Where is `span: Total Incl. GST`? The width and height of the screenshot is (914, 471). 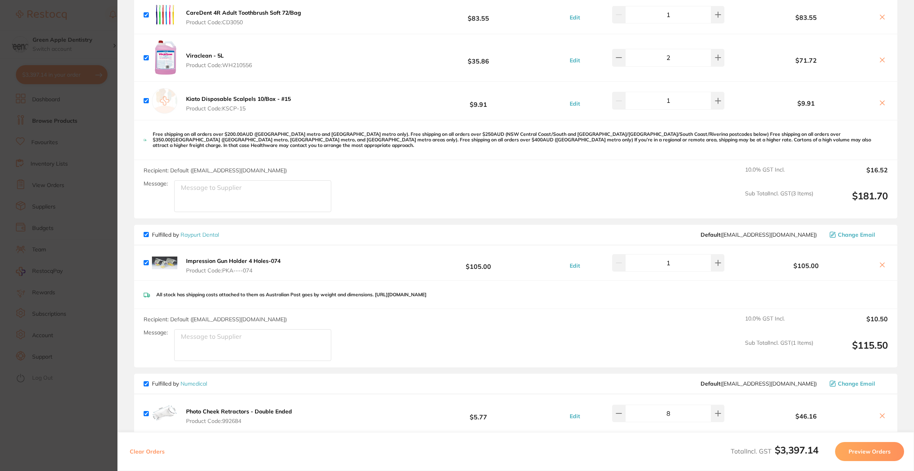
span: Total Incl. GST is located at coordinates (775, 451).